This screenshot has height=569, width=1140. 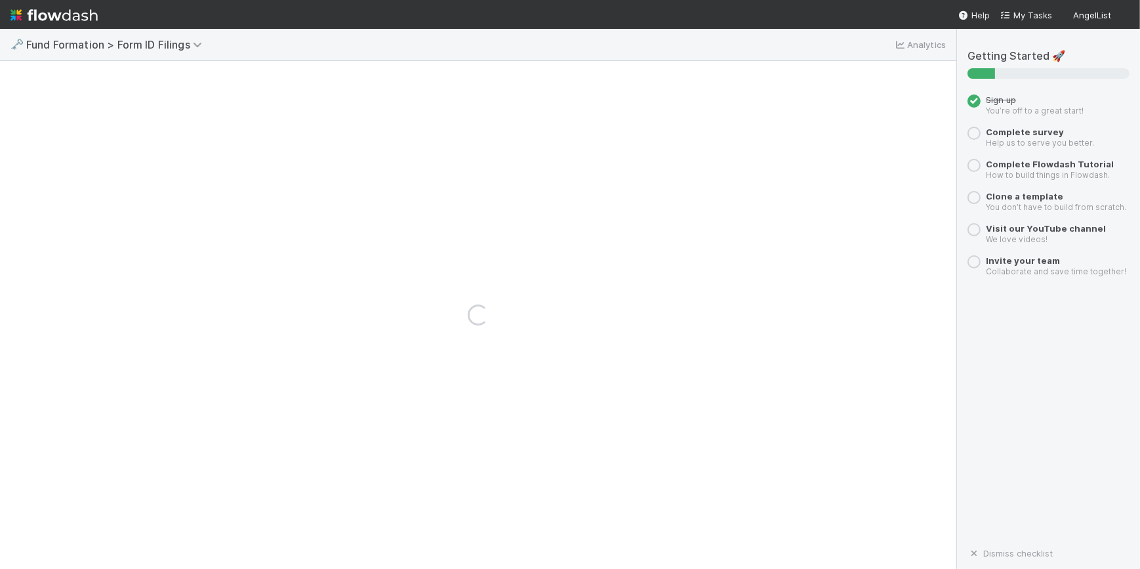 I want to click on a: Visit our YouTube channel, so click(x=1046, y=228).